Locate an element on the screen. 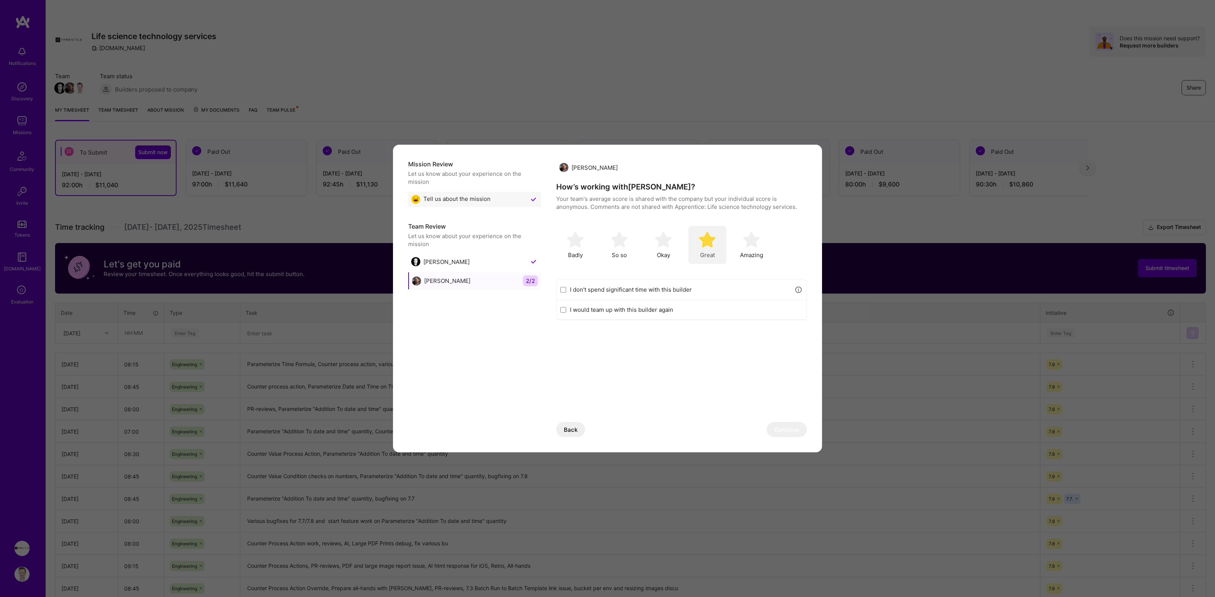 The height and width of the screenshot is (597, 1215). button: Continue is located at coordinates (786, 429).